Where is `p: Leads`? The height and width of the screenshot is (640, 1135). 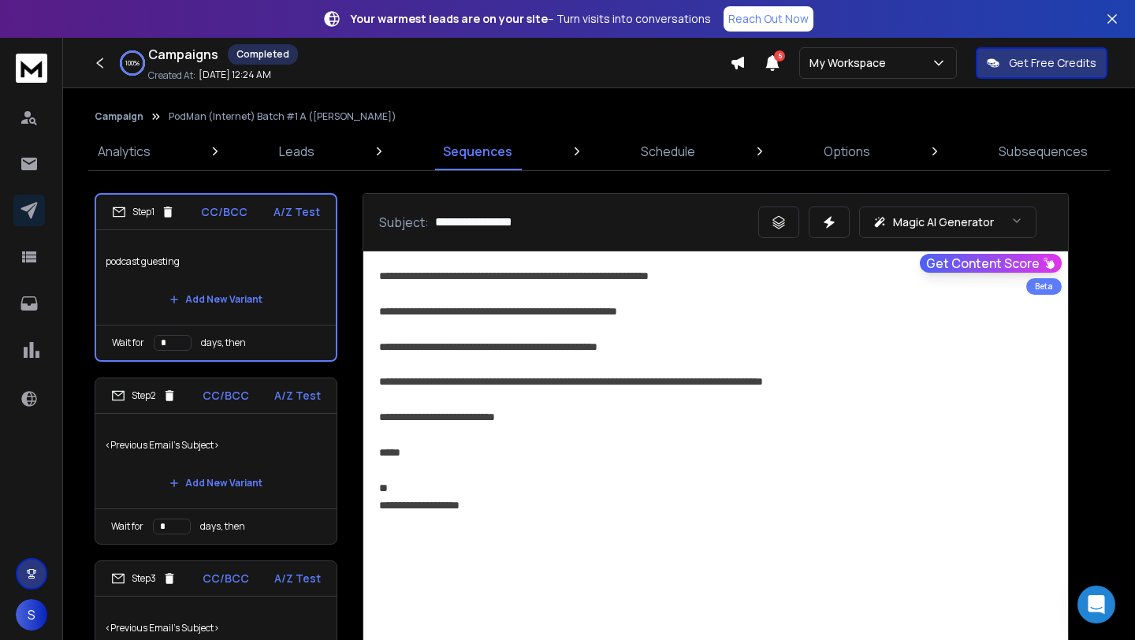 p: Leads is located at coordinates (296, 151).